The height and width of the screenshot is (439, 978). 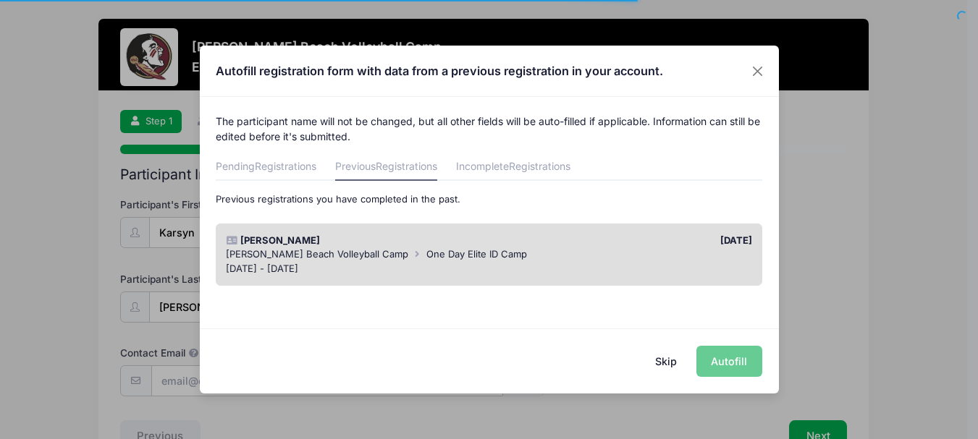 I want to click on a: Pending, so click(x=266, y=168).